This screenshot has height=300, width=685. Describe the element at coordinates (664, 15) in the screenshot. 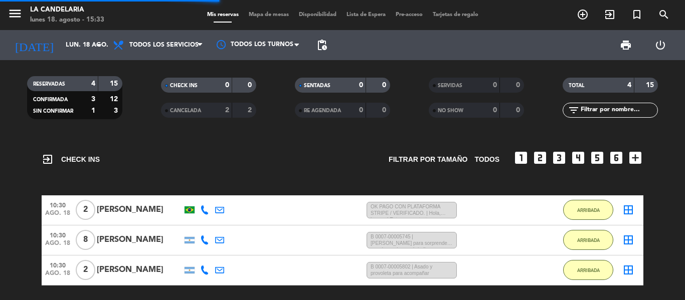

I see `i: search` at that location.